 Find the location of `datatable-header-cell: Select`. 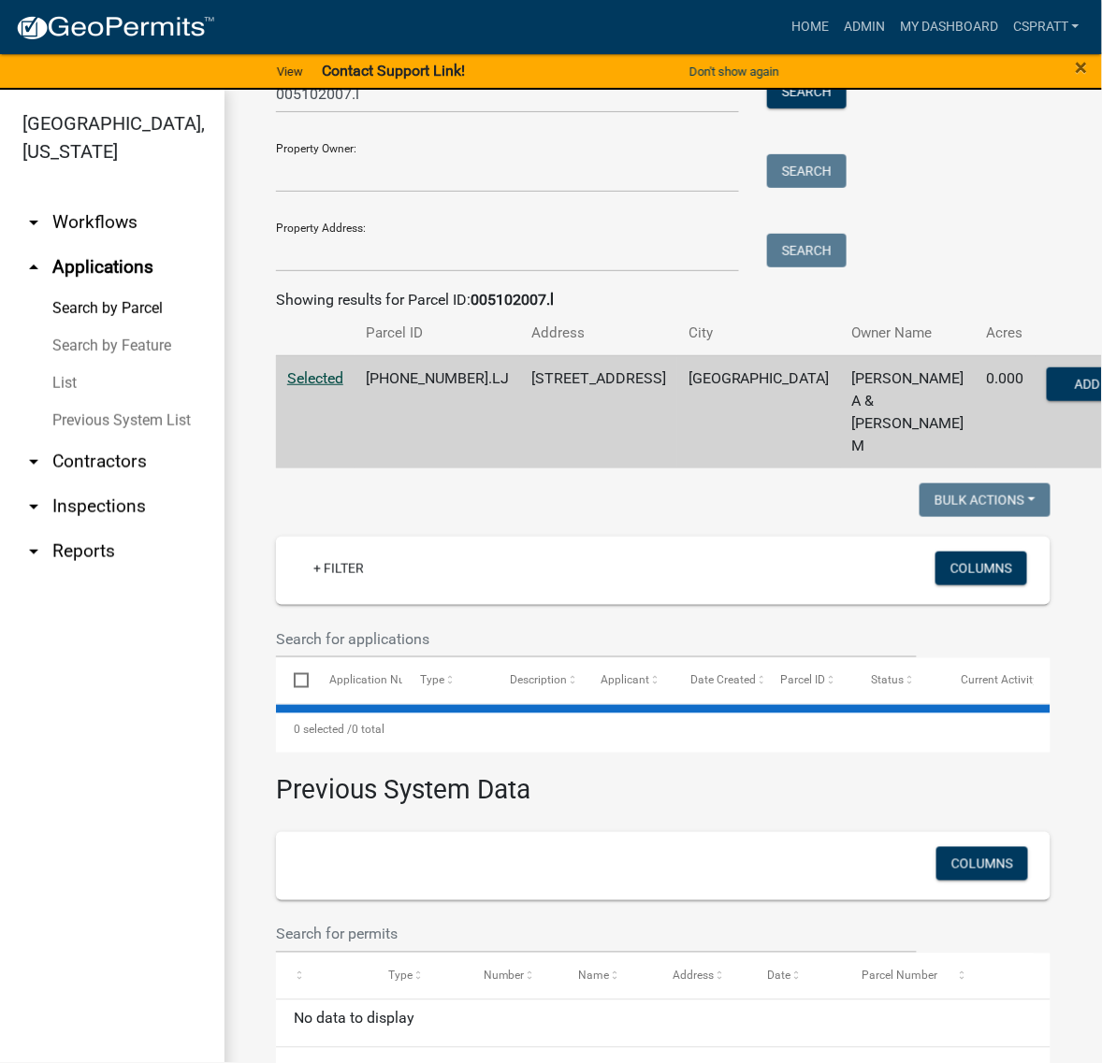

datatable-header-cell: Select is located at coordinates (294, 681).